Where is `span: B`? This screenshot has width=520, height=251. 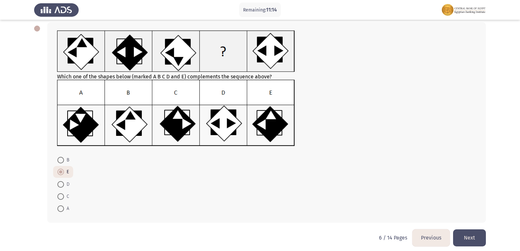
span: B is located at coordinates (67, 160).